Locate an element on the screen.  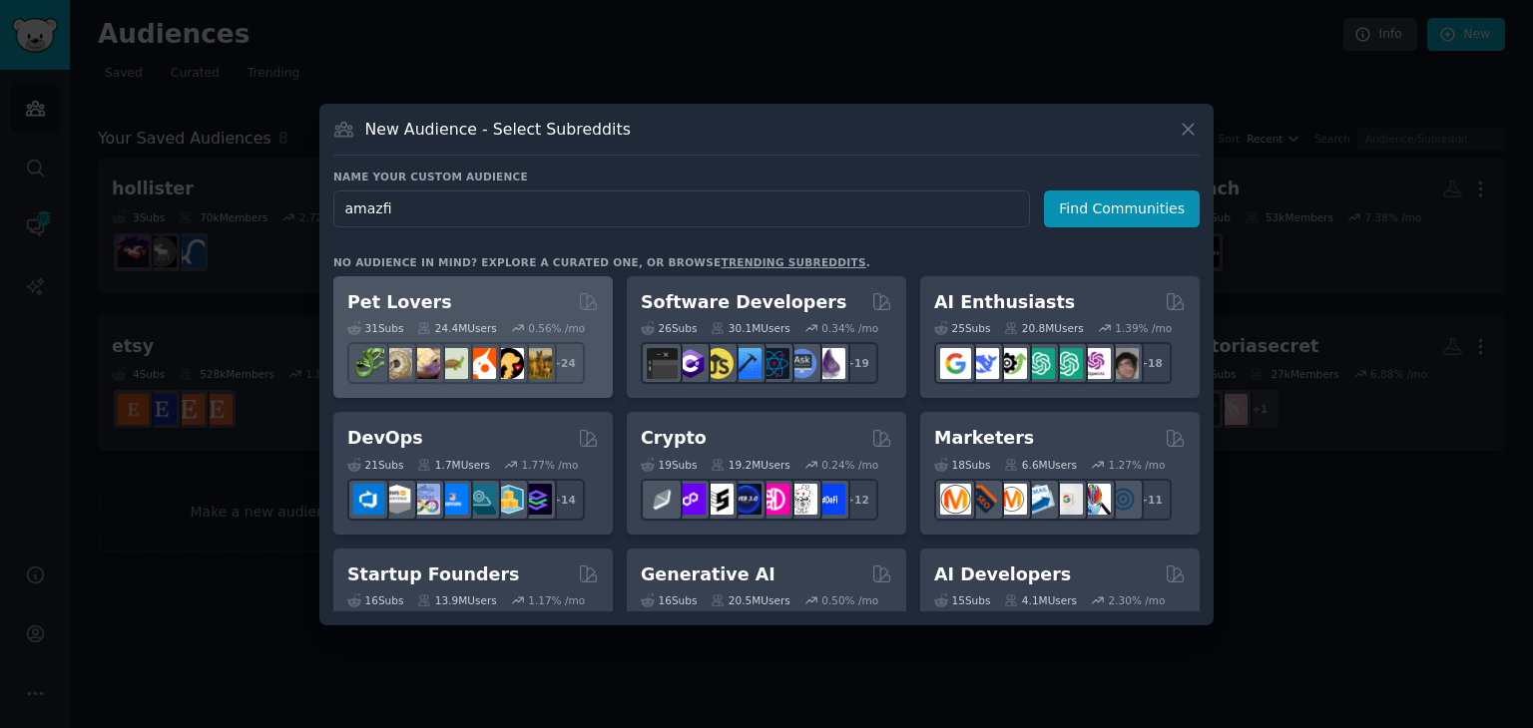
h2: Software Developers is located at coordinates (743, 302).